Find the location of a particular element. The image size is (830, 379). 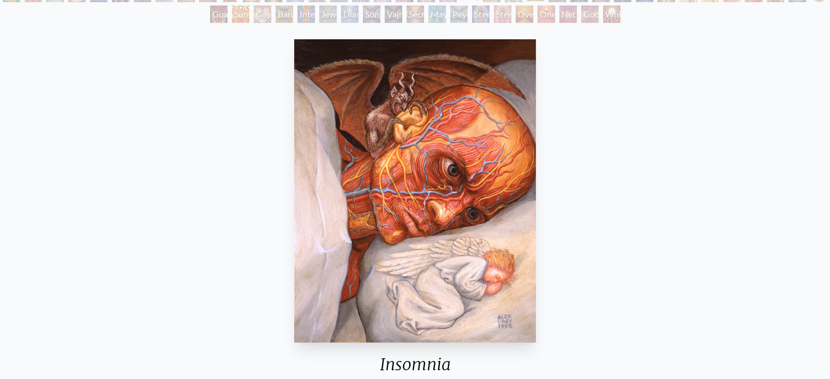

img: Insomnia-1995-Alex-Grey-watermarked.jpg is located at coordinates (415, 191).